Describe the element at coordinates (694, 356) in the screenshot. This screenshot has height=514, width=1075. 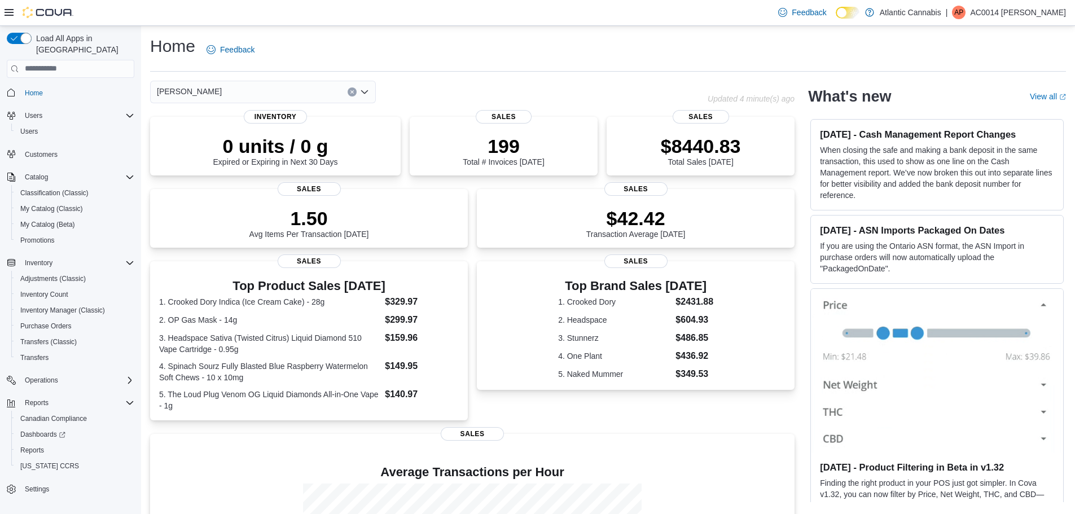
I see `dd: $436.92` at that location.